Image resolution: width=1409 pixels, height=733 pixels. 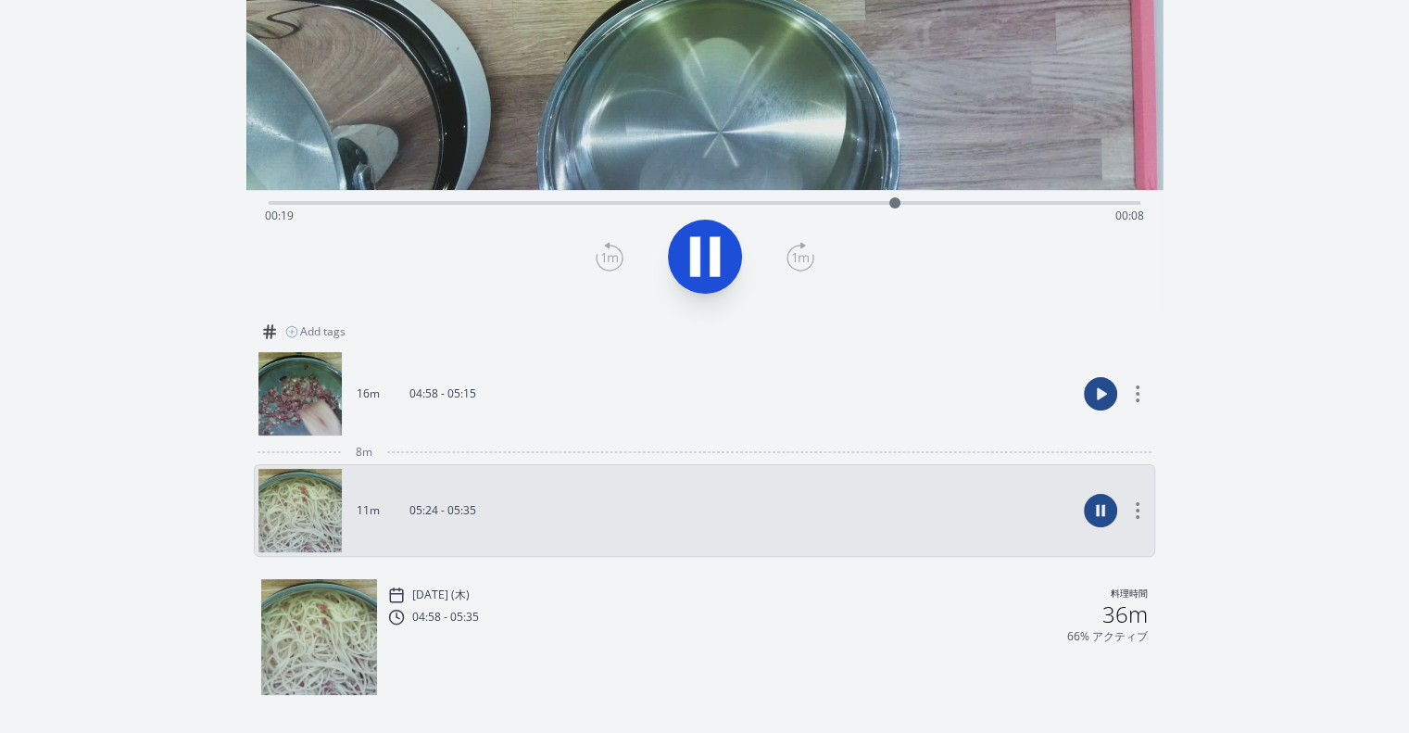 I want to click on p: 16m, so click(x=368, y=394).